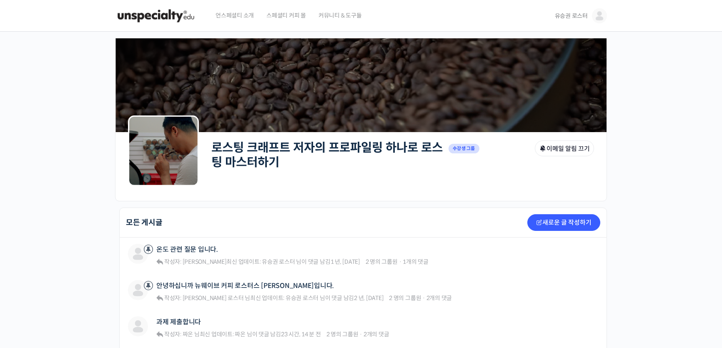 This screenshot has height=348, width=722. Describe the element at coordinates (178, 322) in the screenshot. I see `a: 과제 제출합니다` at that location.